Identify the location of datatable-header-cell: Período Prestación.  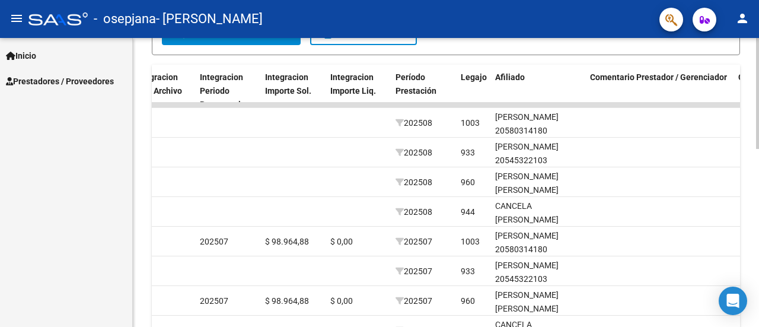
(423, 91).